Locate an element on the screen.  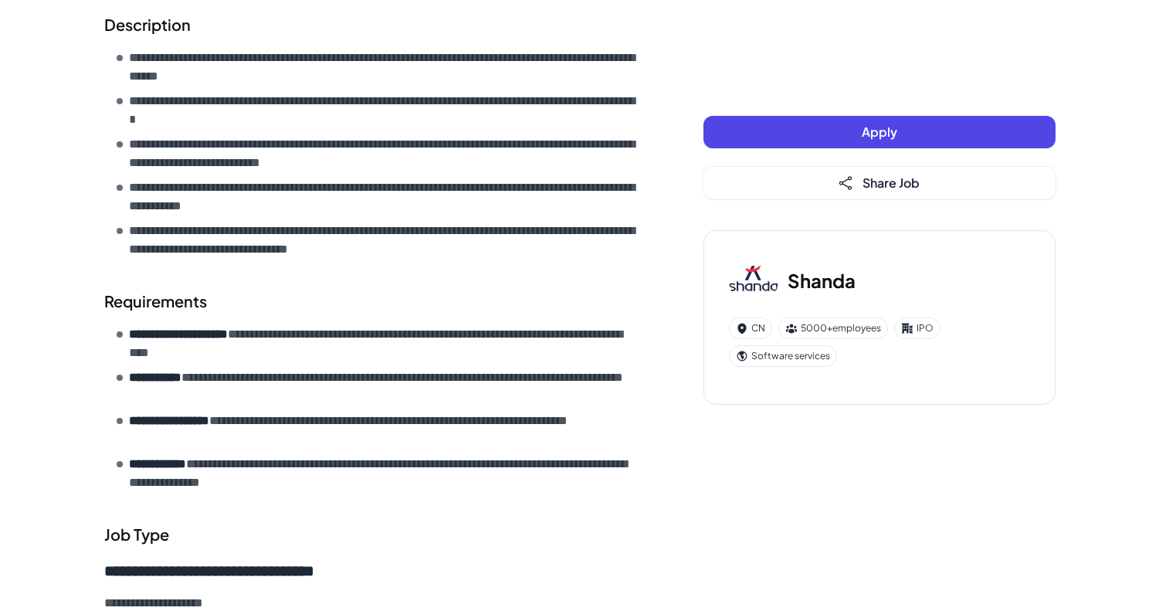
div: CN is located at coordinates (751, 328).